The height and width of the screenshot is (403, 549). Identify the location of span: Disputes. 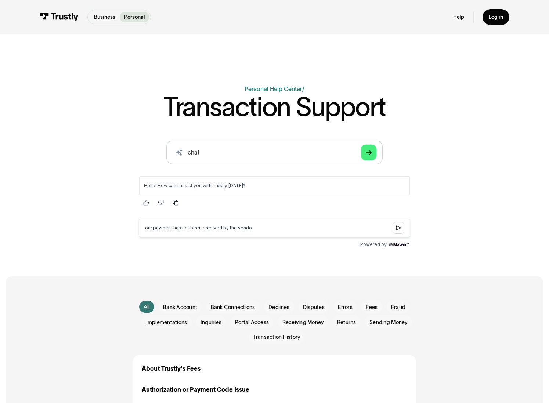
(314, 308).